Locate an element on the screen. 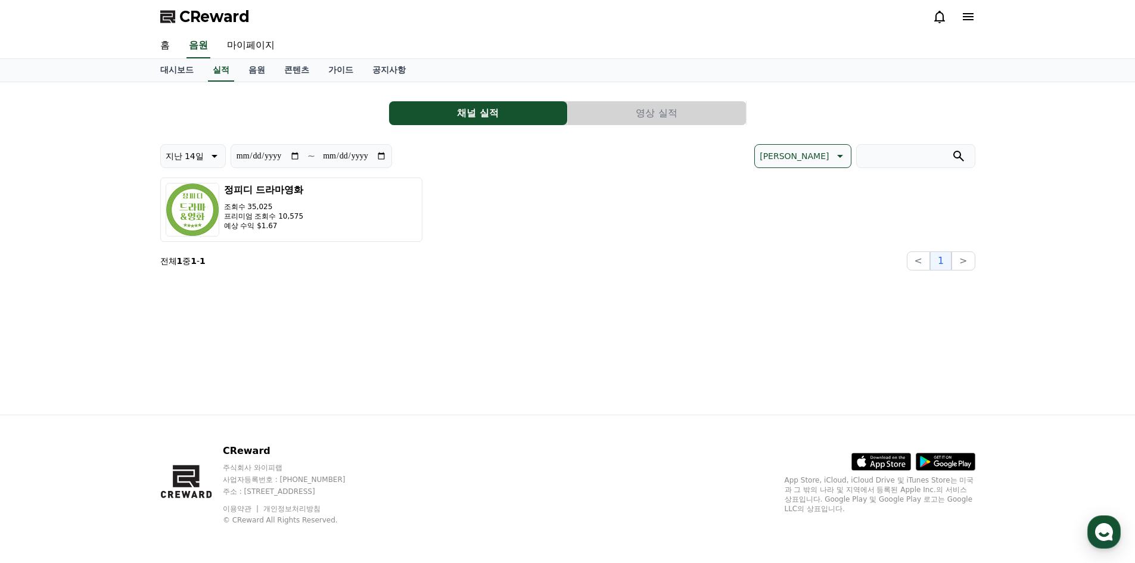  p: 전체 중 - is located at coordinates (183, 261).